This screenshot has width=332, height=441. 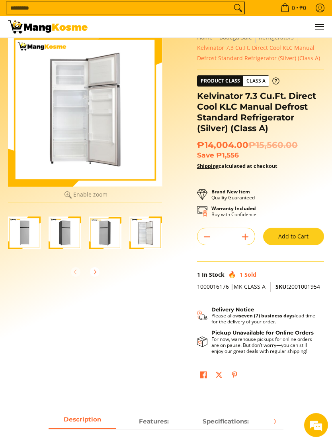 What do you see at coordinates (226, 421) in the screenshot?
I see `strong: Specifications:` at bounding box center [226, 421].